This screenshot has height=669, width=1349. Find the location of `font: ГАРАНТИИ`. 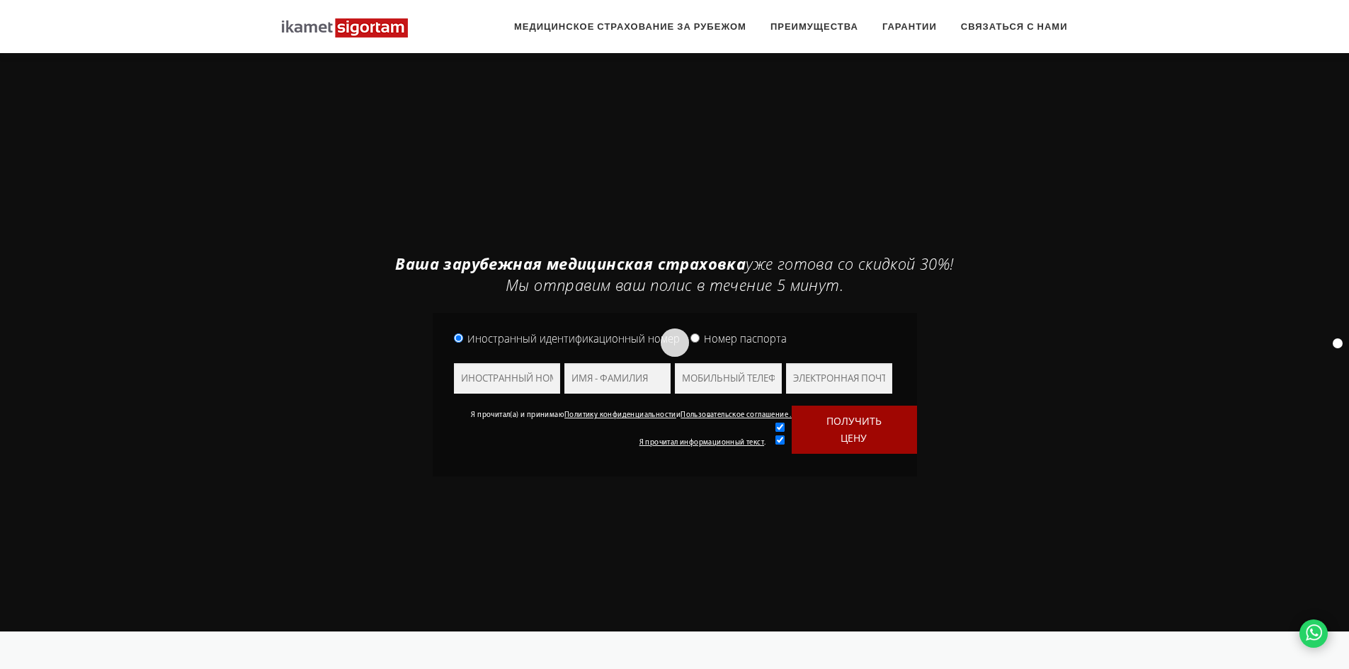

font: ГАРАНТИИ is located at coordinates (910, 26).